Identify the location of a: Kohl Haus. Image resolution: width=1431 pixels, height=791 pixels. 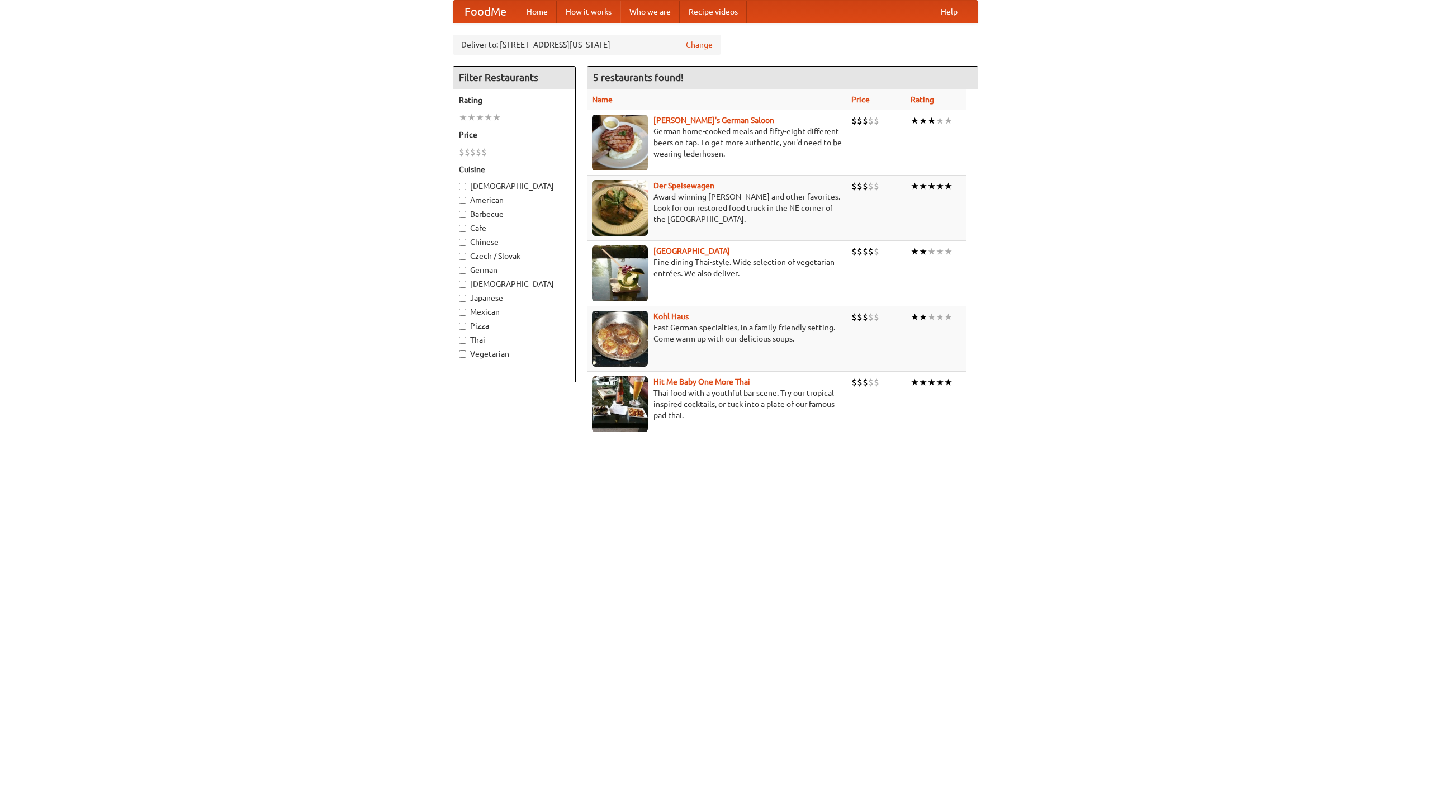
(671, 316).